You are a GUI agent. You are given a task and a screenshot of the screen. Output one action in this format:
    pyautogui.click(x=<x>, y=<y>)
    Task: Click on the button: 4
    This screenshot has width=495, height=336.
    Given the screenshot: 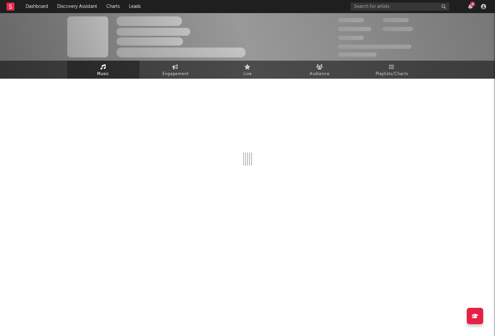 What is the action you would take?
    pyautogui.click(x=471, y=7)
    